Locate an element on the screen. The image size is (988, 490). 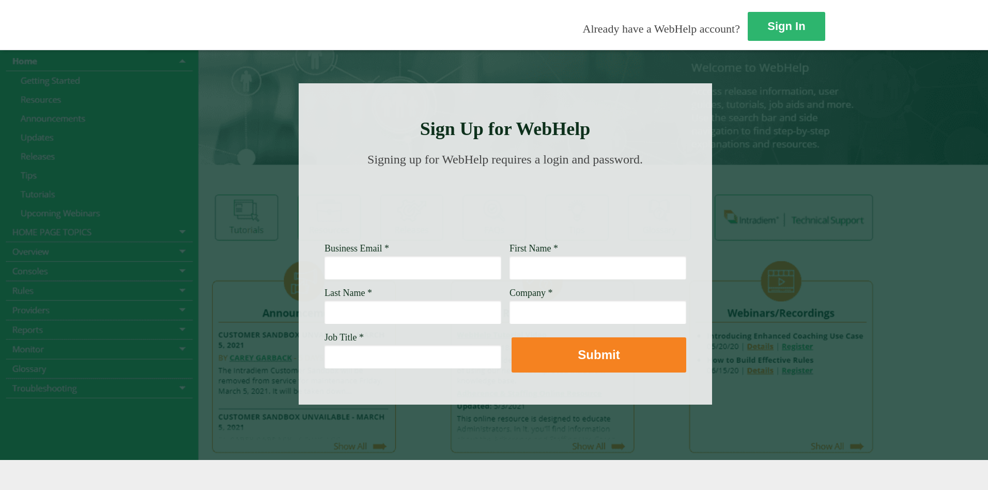
span: Company * is located at coordinates (531, 293).